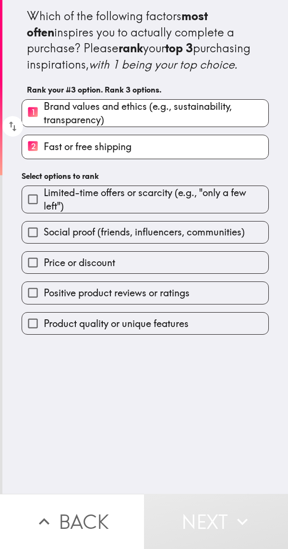 Image resolution: width=288 pixels, height=549 pixels. I want to click on b: rank, so click(130, 48).